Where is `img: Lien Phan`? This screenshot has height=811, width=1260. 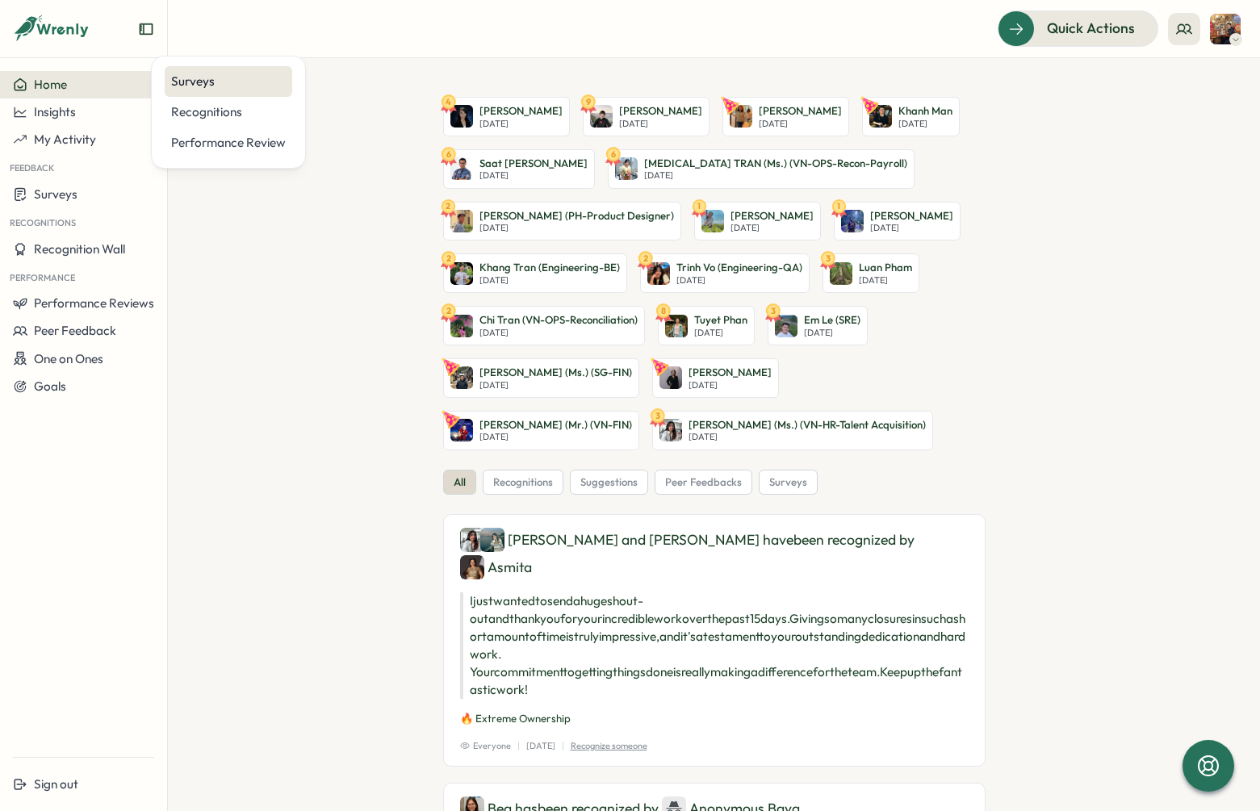
img: Lien Phan is located at coordinates (713, 221).